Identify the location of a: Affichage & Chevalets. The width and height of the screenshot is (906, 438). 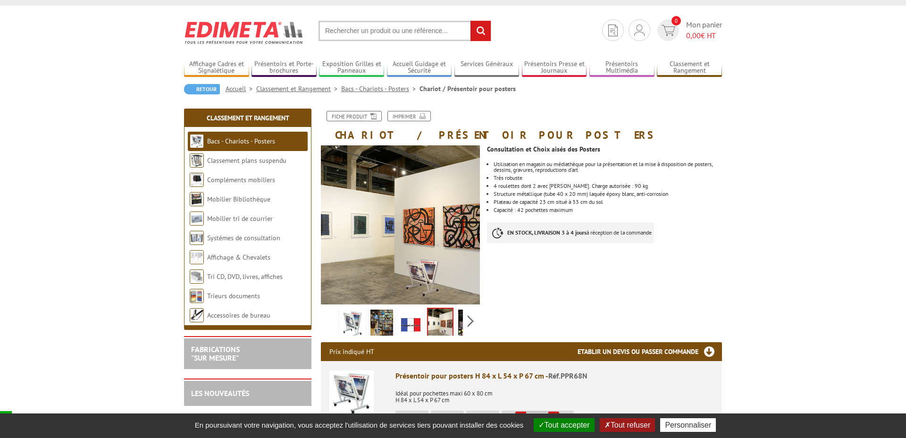
(239, 257).